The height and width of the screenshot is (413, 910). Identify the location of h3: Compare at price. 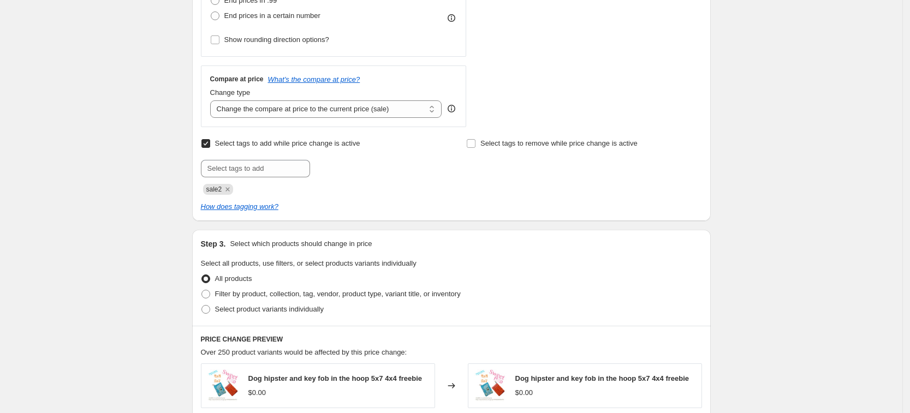
(237, 79).